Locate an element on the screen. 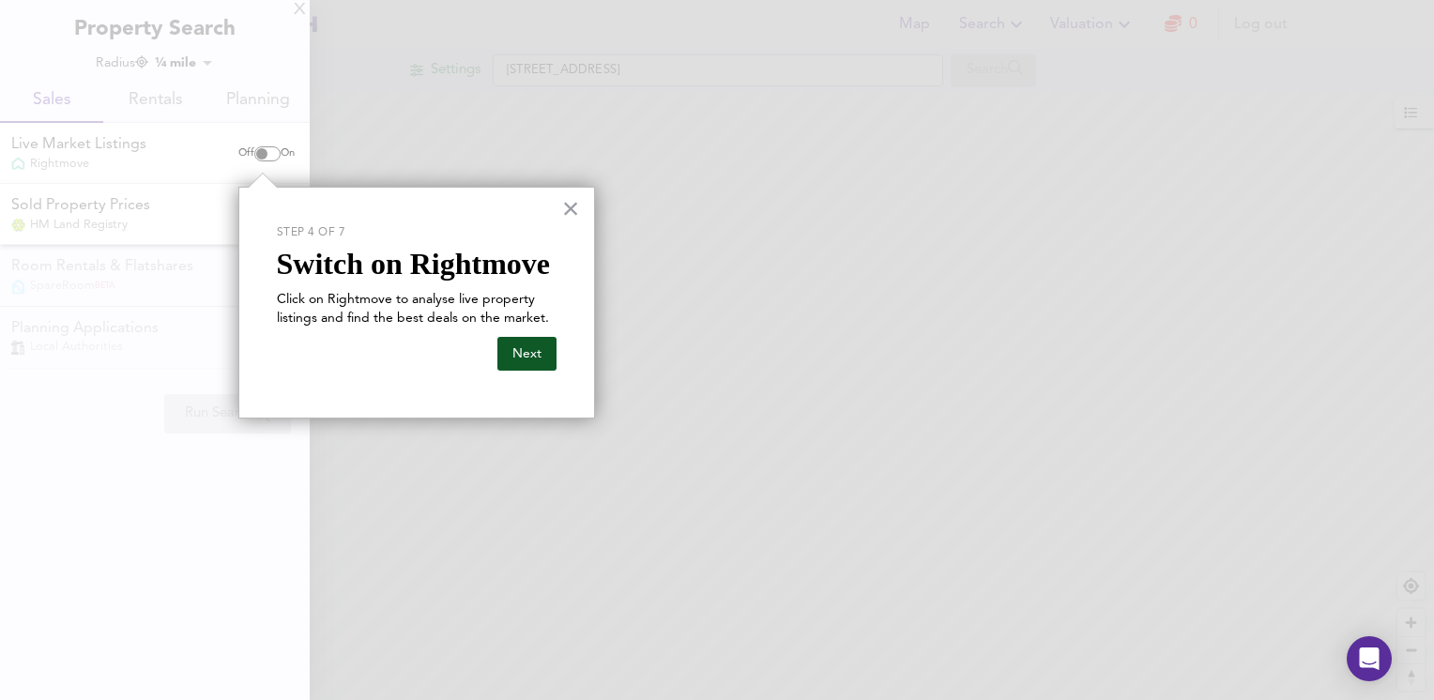 The width and height of the screenshot is (1434, 700). div: Open Intercom Messenger is located at coordinates (1370, 659).